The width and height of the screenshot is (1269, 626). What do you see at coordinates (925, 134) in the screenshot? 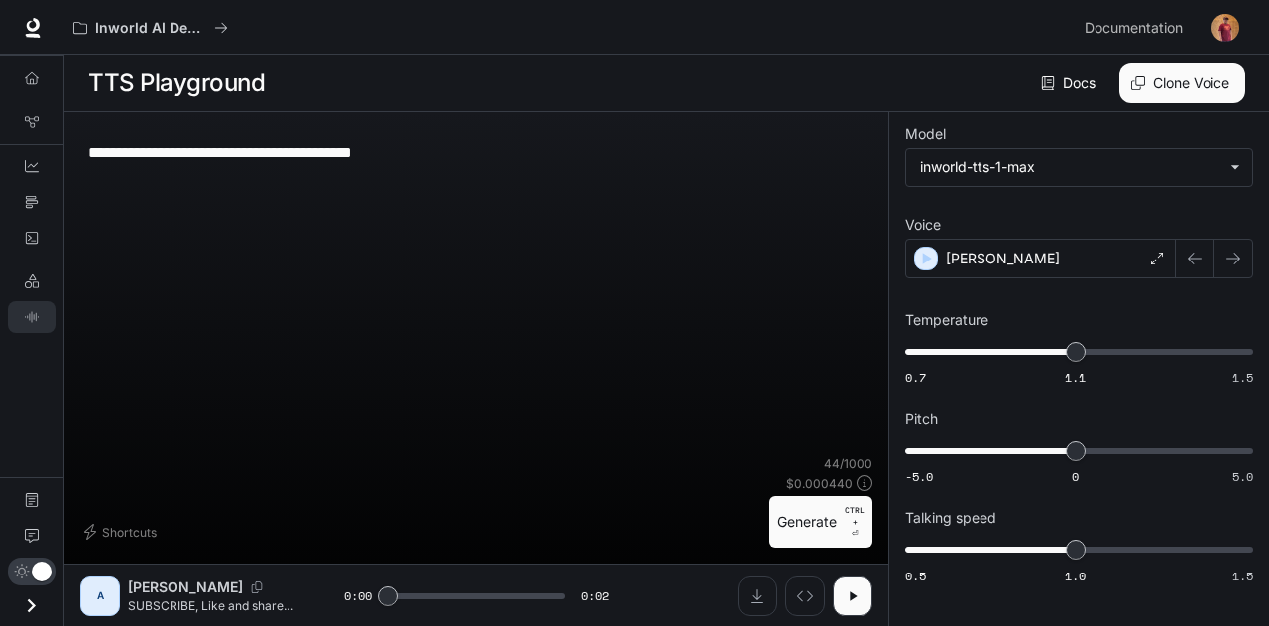
I see `p: Model` at bounding box center [925, 134].